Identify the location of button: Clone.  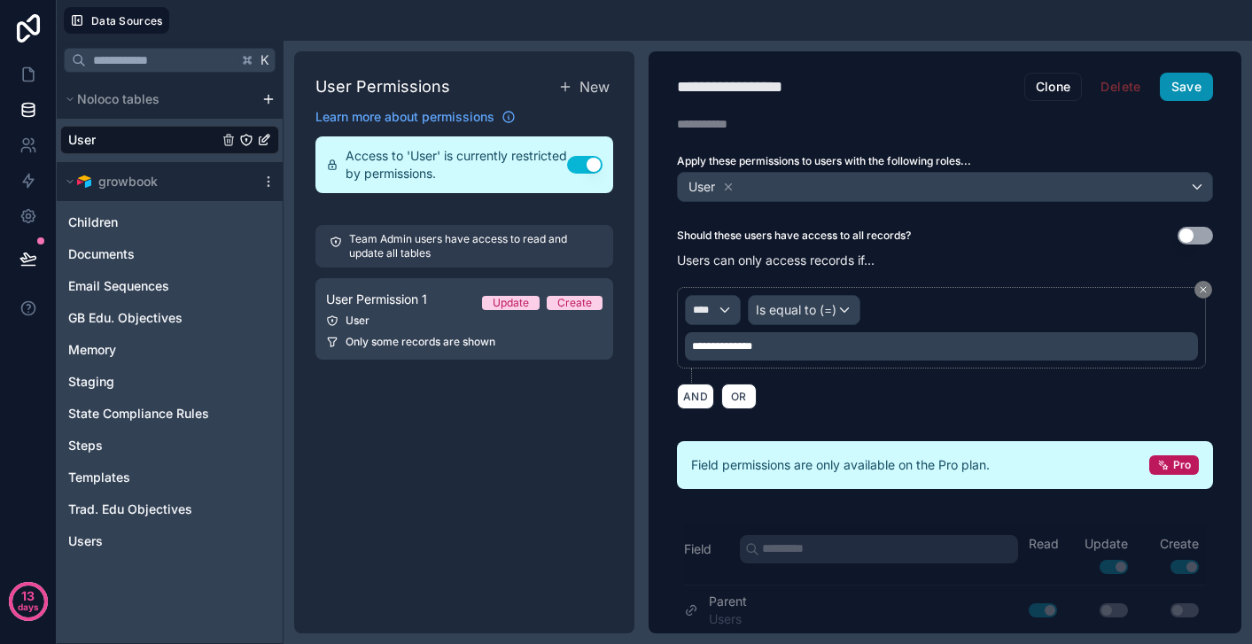
(1054, 87).